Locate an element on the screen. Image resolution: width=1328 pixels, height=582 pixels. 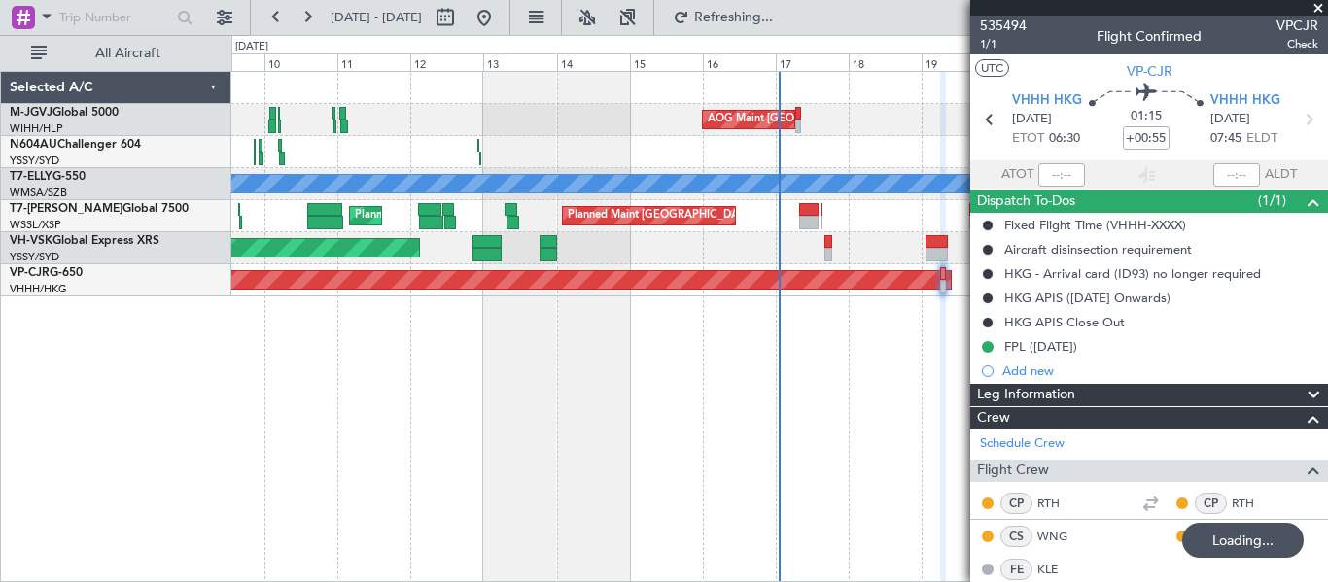
span: M-JGVJ is located at coordinates (31, 113).